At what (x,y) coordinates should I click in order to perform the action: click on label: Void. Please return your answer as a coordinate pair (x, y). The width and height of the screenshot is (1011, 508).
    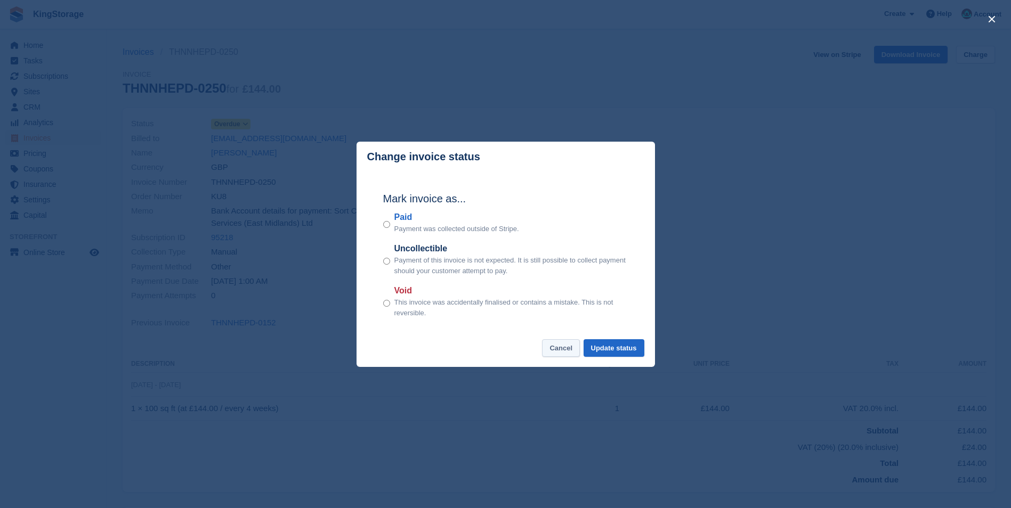
    Looking at the image, I should click on (511, 291).